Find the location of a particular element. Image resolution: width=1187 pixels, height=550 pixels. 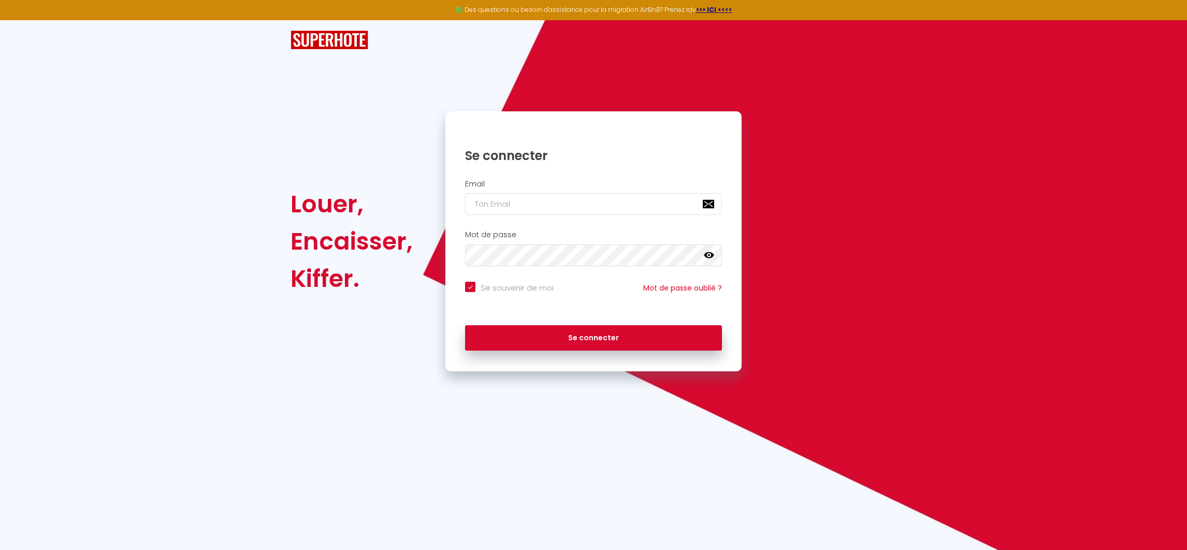

img: SuperHote logo is located at coordinates (329, 40).